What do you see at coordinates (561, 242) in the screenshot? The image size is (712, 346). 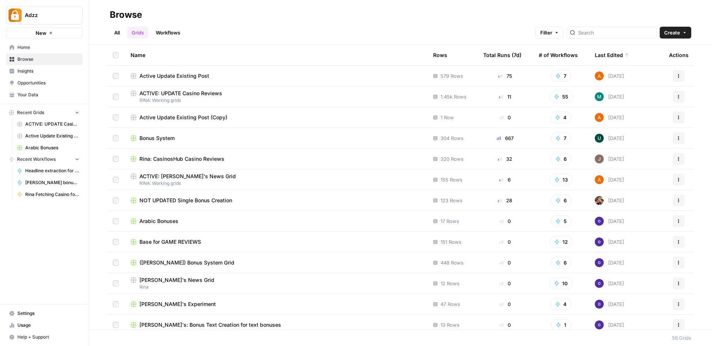 I see `button: 12` at bounding box center [561, 242].